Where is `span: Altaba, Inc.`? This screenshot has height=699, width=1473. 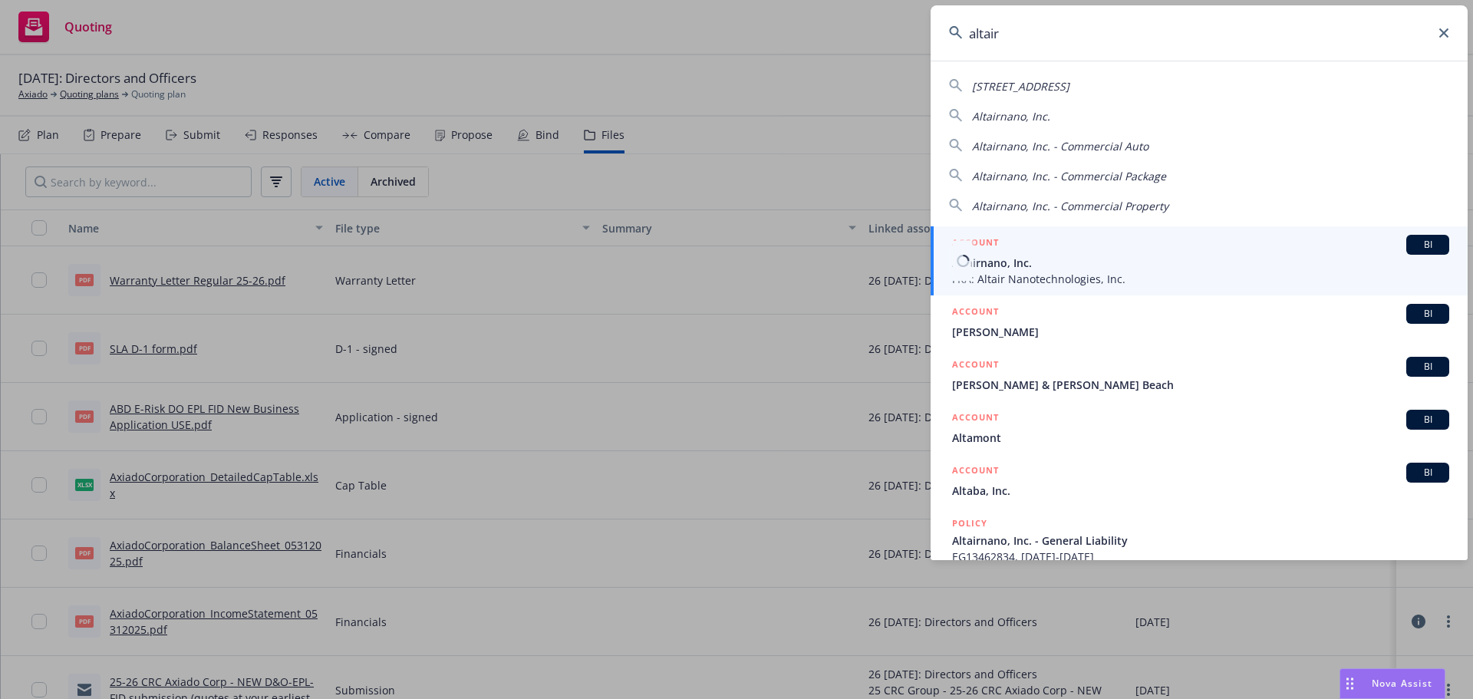
span: Altaba, Inc. is located at coordinates (1201, 490).